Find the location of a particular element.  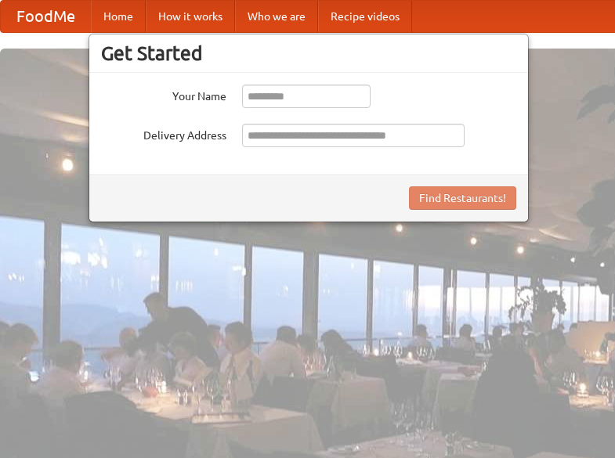

label: Your Name is located at coordinates (164, 94).